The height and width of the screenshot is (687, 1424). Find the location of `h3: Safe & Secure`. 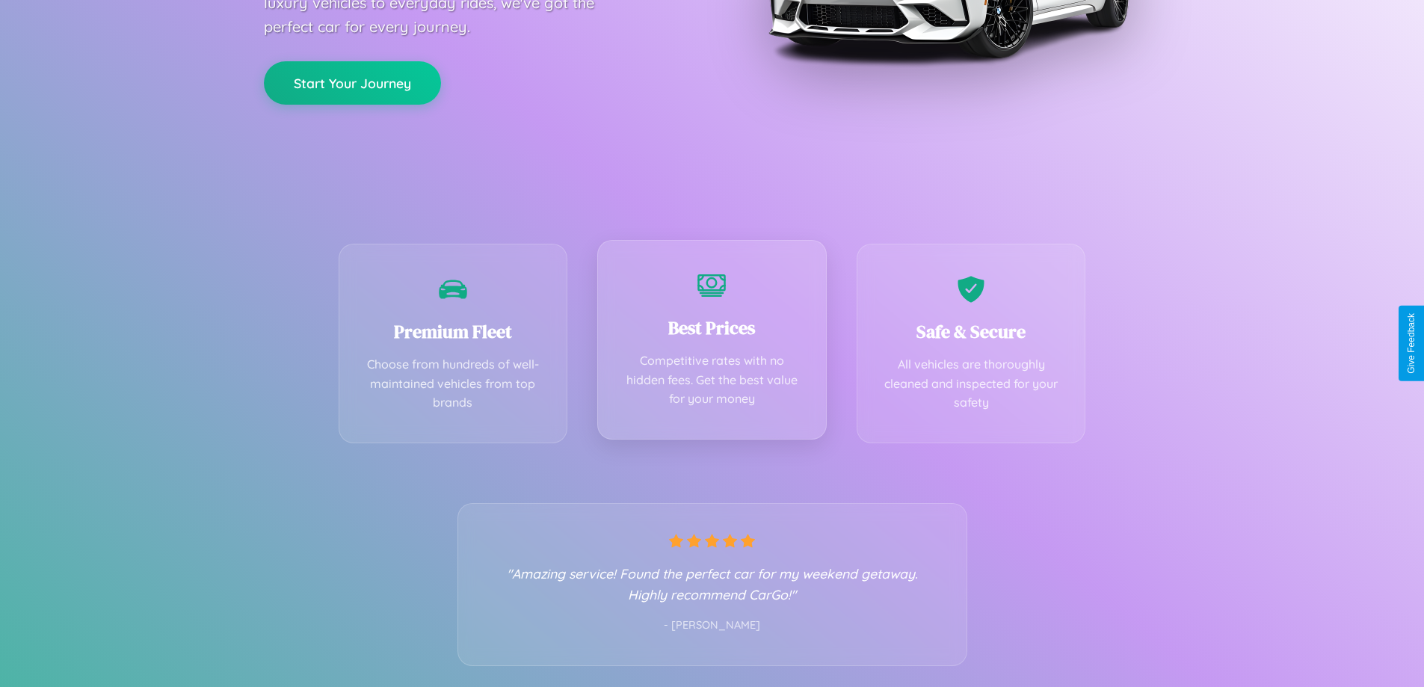

h3: Safe & Secure is located at coordinates (971, 331).